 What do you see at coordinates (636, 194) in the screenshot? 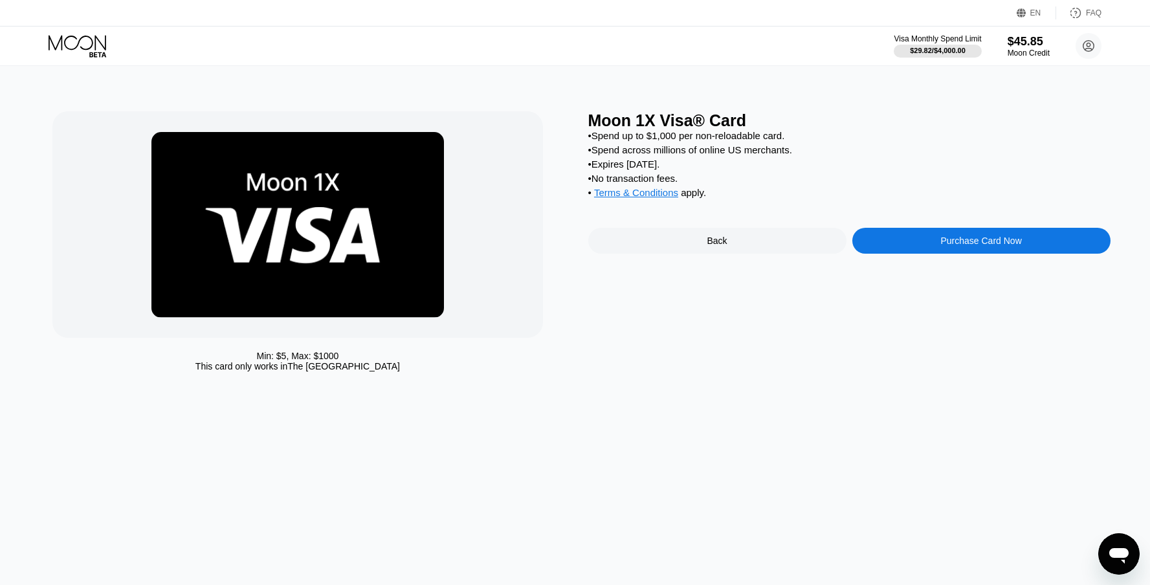
I see `div: Terms & Conditions` at bounding box center [636, 194].